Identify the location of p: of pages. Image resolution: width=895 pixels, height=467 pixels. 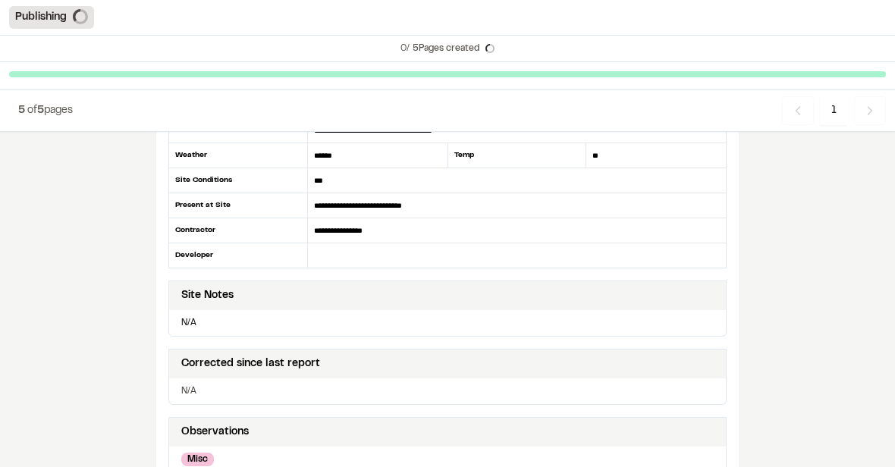
(46, 111).